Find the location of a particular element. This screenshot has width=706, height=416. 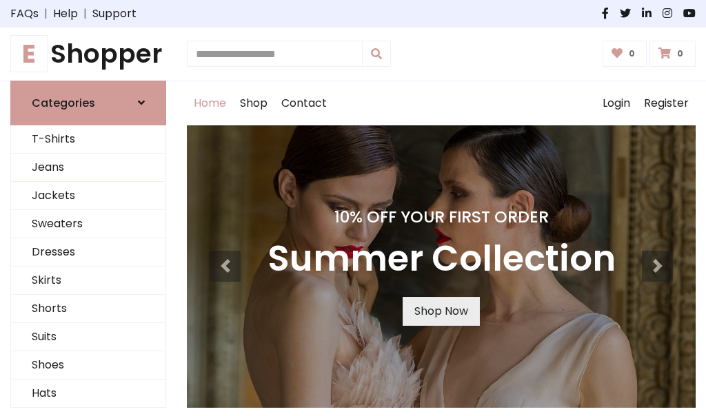

a: Contact is located at coordinates (304, 103).